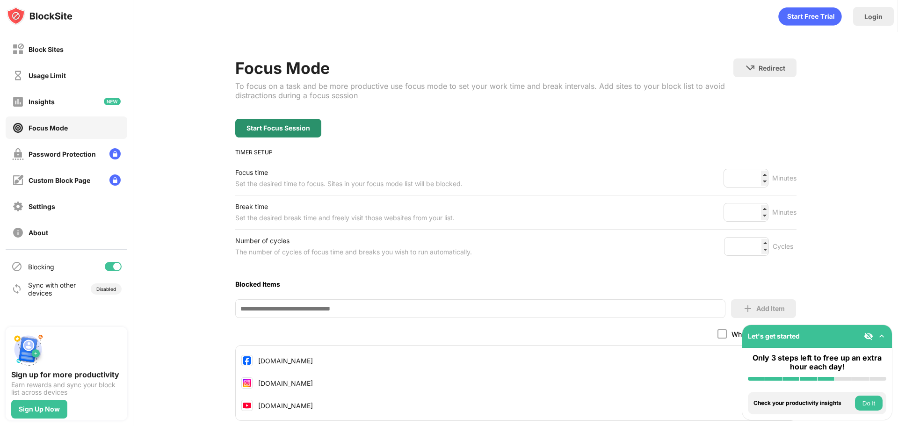 The height and width of the screenshot is (426, 898). Describe the element at coordinates (354, 241) in the screenshot. I see `div: Number of cycles` at that location.